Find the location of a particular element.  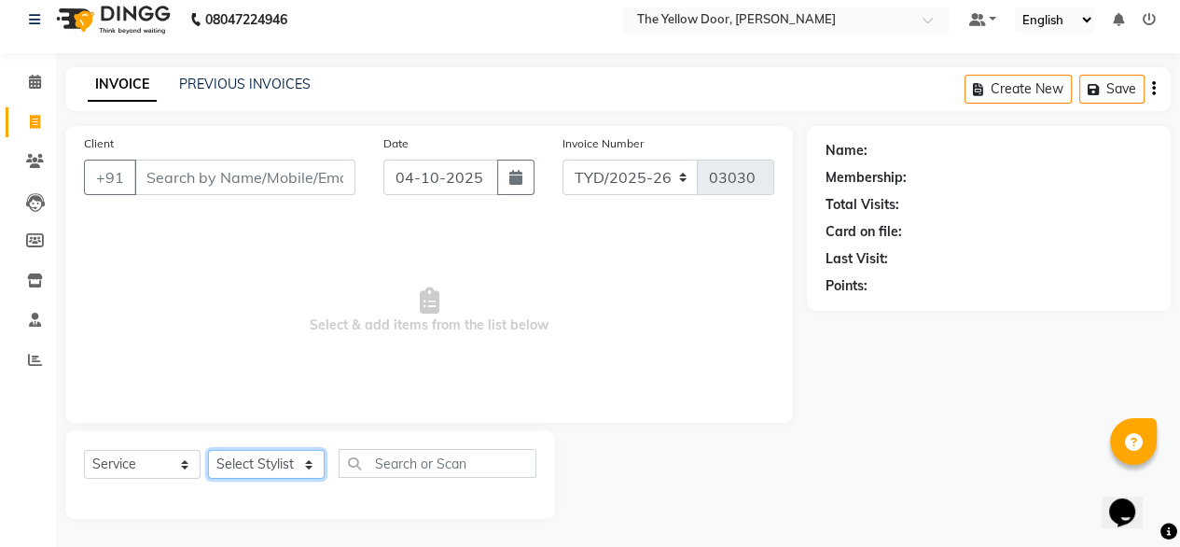

input: Search or Scan is located at coordinates (438, 463).